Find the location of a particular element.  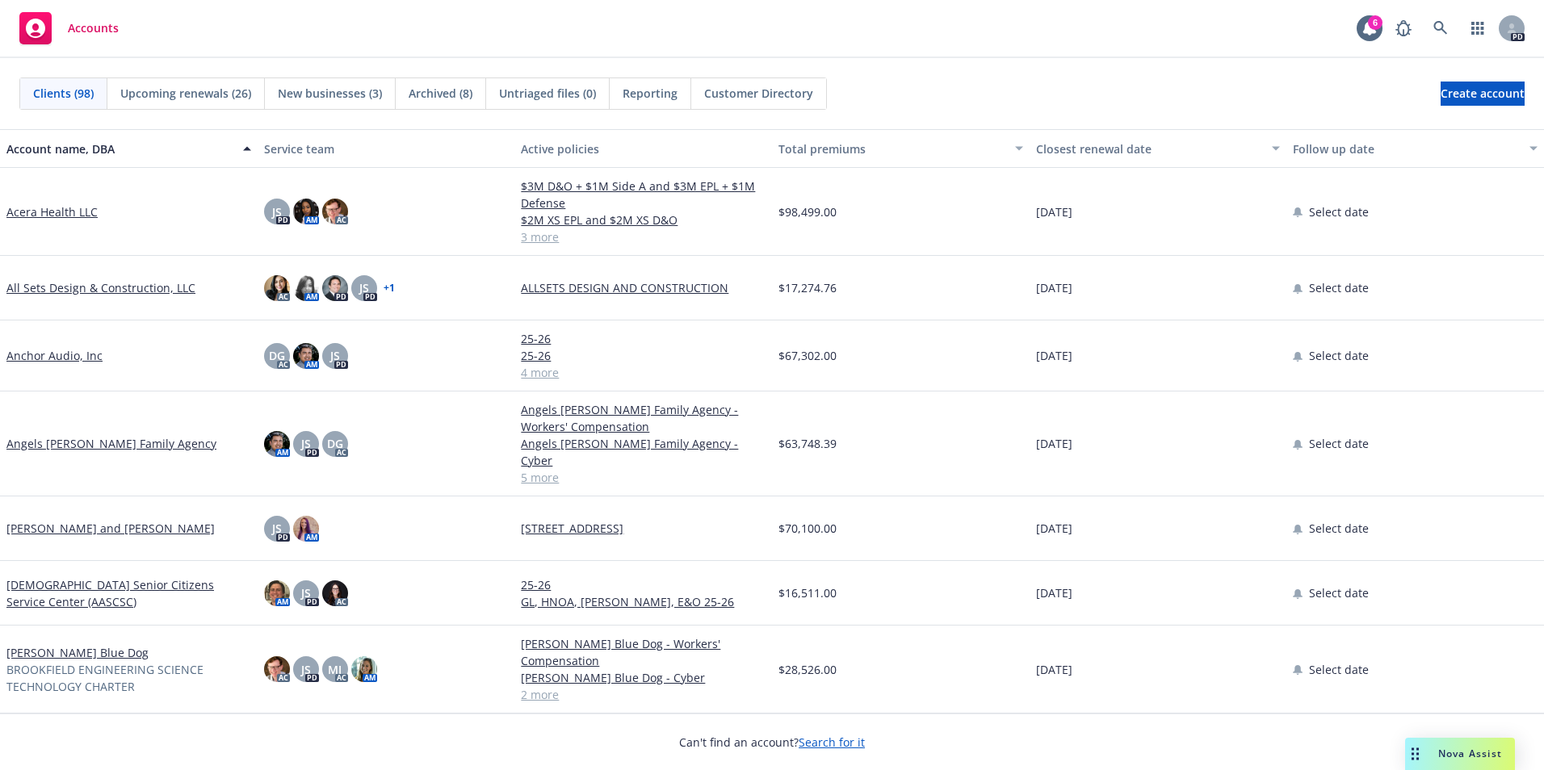

div: 6 is located at coordinates (1375, 23).